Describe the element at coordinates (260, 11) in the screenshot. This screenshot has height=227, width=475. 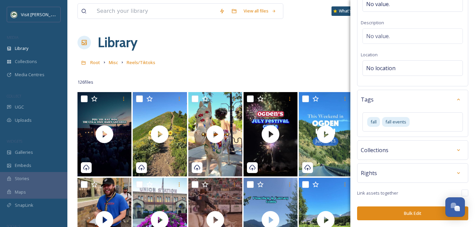
I see `div: View all files` at that location.